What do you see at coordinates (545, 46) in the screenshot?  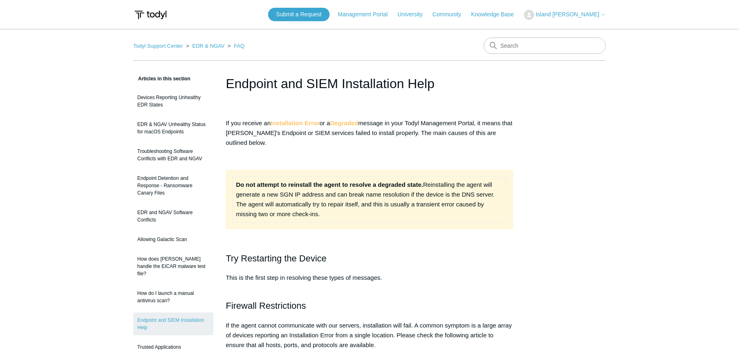 I see `input: Search` at bounding box center [545, 46].